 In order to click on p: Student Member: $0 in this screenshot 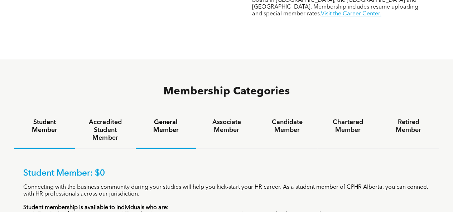, I will do `click(226, 174)`.